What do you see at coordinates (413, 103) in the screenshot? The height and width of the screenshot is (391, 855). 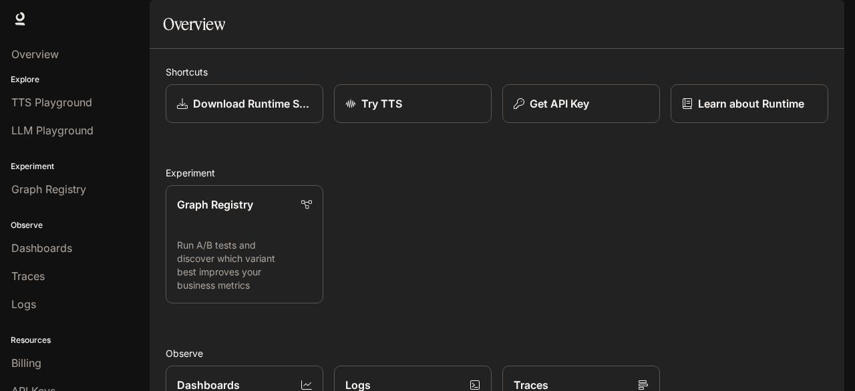 I see `a: Try TTS` at bounding box center [413, 103].